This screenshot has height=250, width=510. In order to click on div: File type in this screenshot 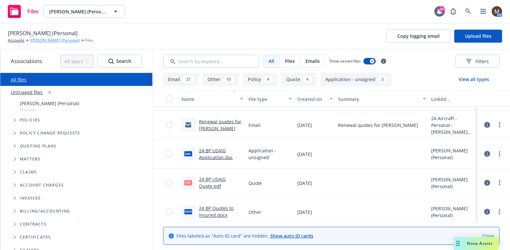, I will do `click(267, 99)`.